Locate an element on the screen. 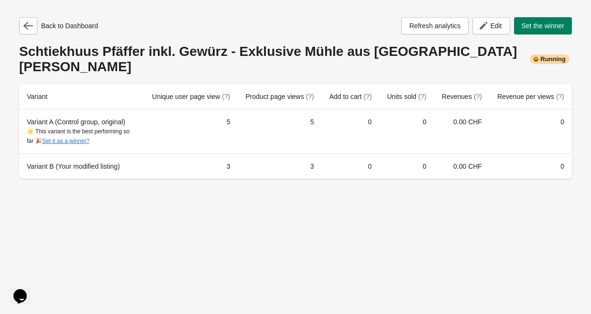  span: Refresh analytics is located at coordinates (435, 26).